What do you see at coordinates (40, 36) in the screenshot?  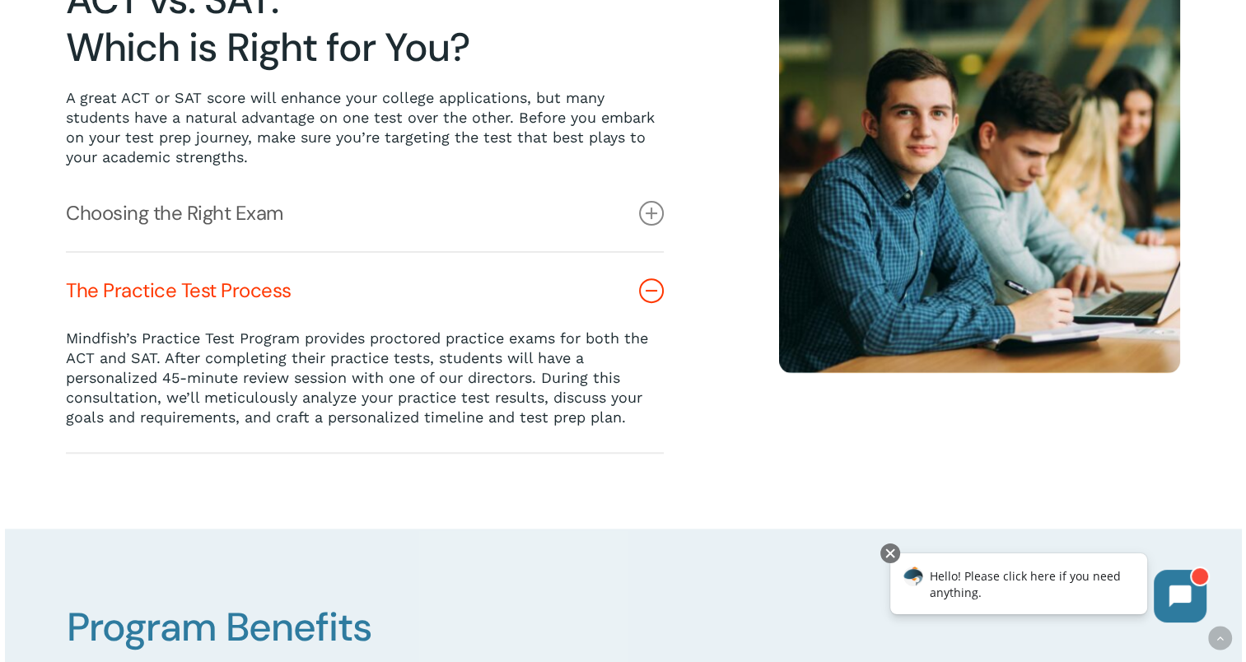 I see `img: Avatar` at bounding box center [40, 36].